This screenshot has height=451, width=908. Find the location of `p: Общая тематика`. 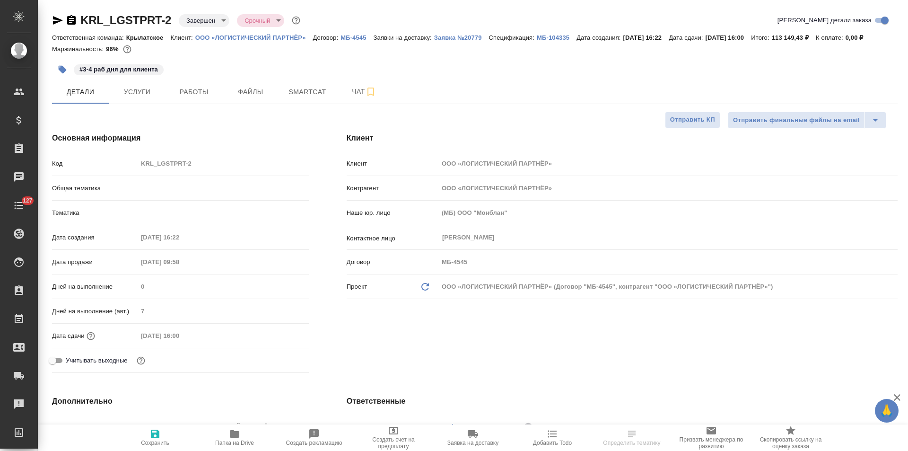

p: Общая тематика is located at coordinates (95, 188).